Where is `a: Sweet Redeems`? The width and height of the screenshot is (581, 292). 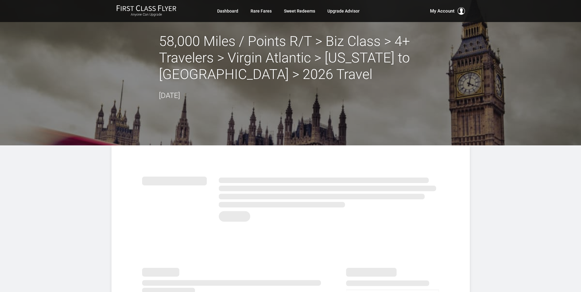 a: Sweet Redeems is located at coordinates (300, 11).